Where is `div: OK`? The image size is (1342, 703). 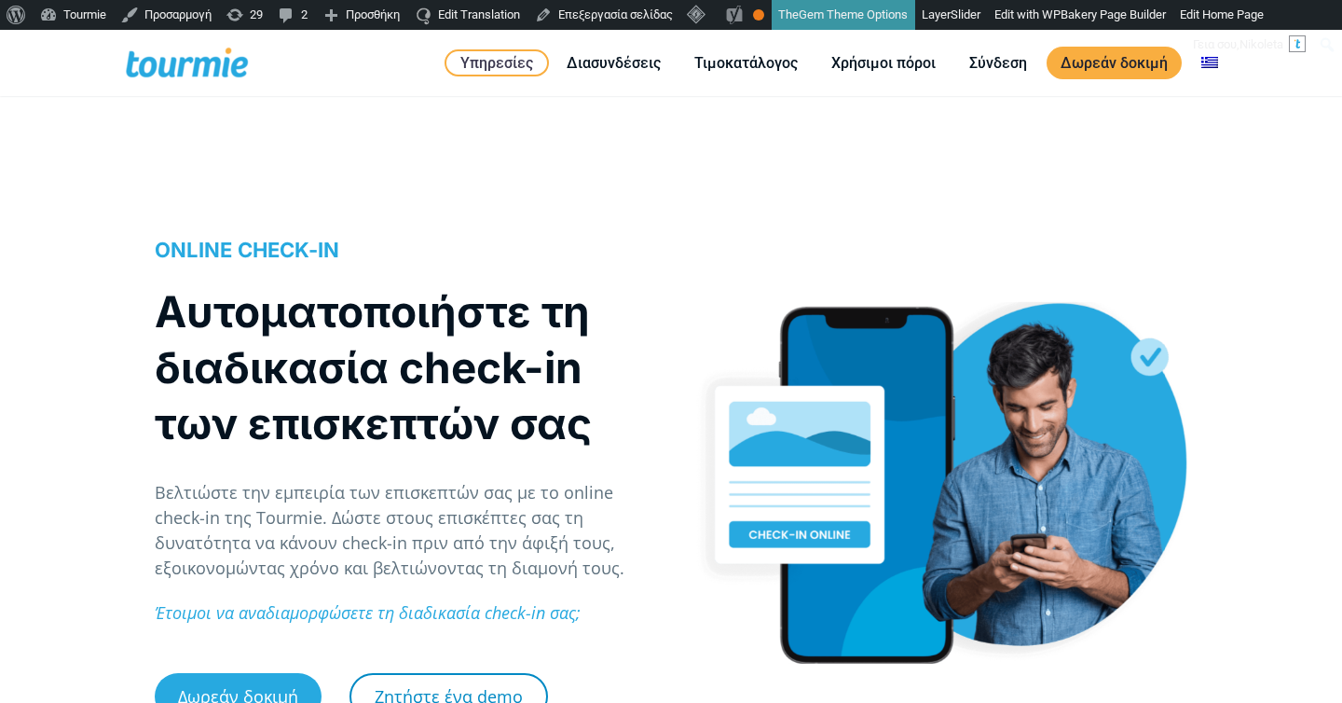
div: OK is located at coordinates (759, 15).